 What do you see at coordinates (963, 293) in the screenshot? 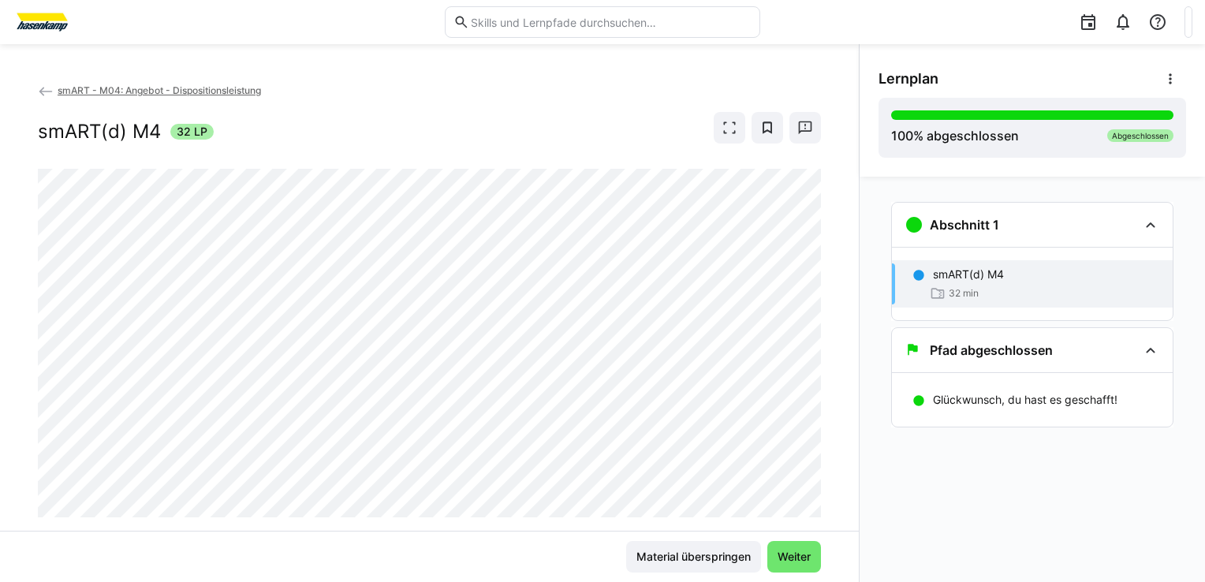
I see `span: 32 min` at bounding box center [963, 293].